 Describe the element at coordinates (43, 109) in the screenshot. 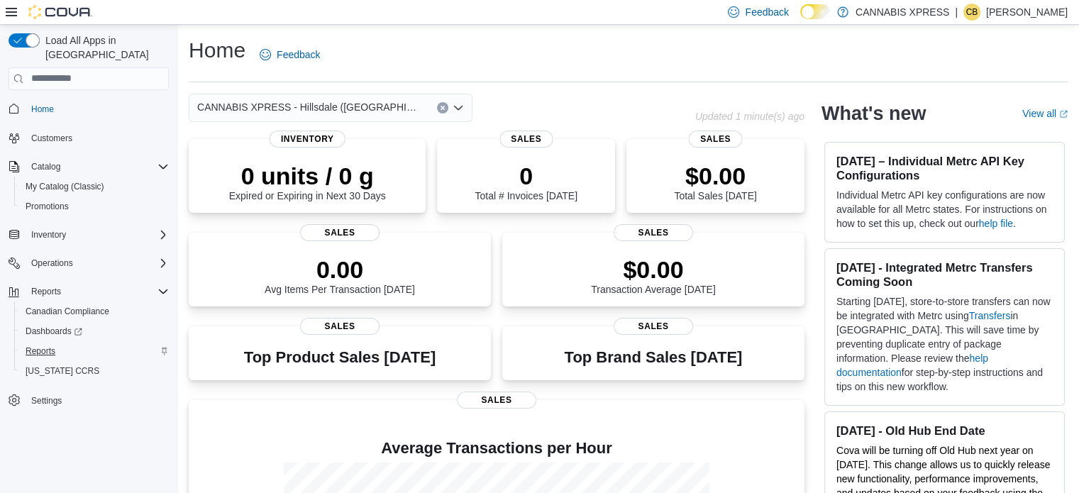

I see `a: Home` at that location.